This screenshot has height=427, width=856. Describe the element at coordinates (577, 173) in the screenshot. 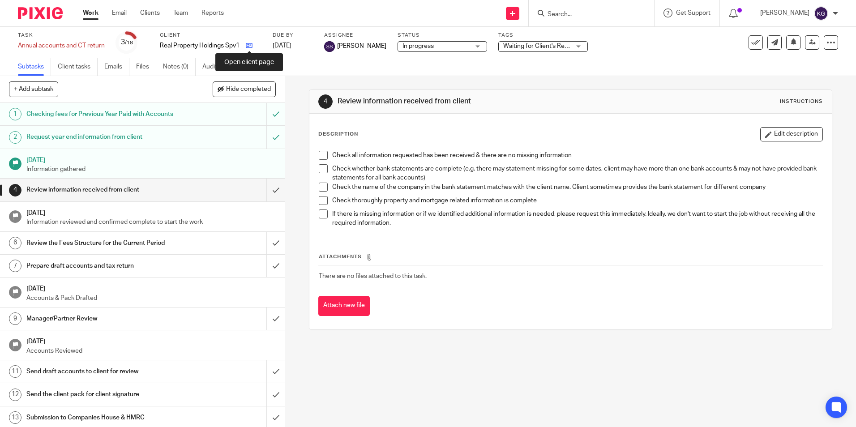

I see `p: Check whether bank statements are complete (e.g. there may statement missing for some dates, clie...` at that location.